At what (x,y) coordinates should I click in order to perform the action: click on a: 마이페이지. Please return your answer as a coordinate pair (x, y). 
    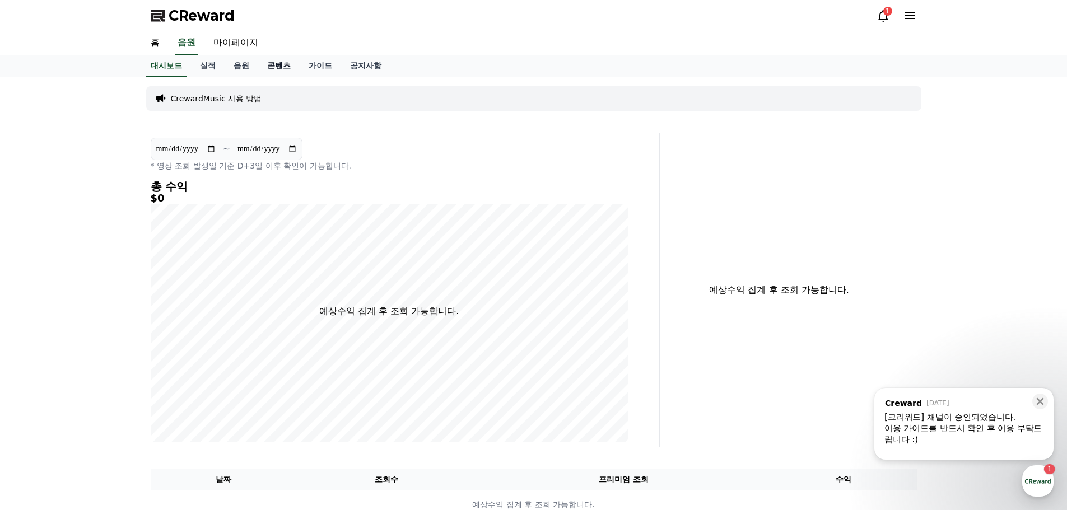
    Looking at the image, I should click on (236, 43).